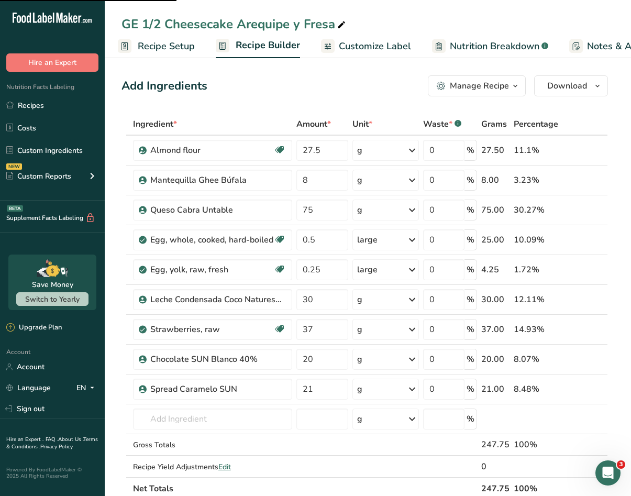  Describe the element at coordinates (536, 240) in the screenshot. I see `div: 10.09%` at that location.